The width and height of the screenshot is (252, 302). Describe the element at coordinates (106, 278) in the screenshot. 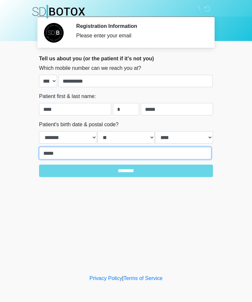

I see `a: Privacy Policy` at that location.